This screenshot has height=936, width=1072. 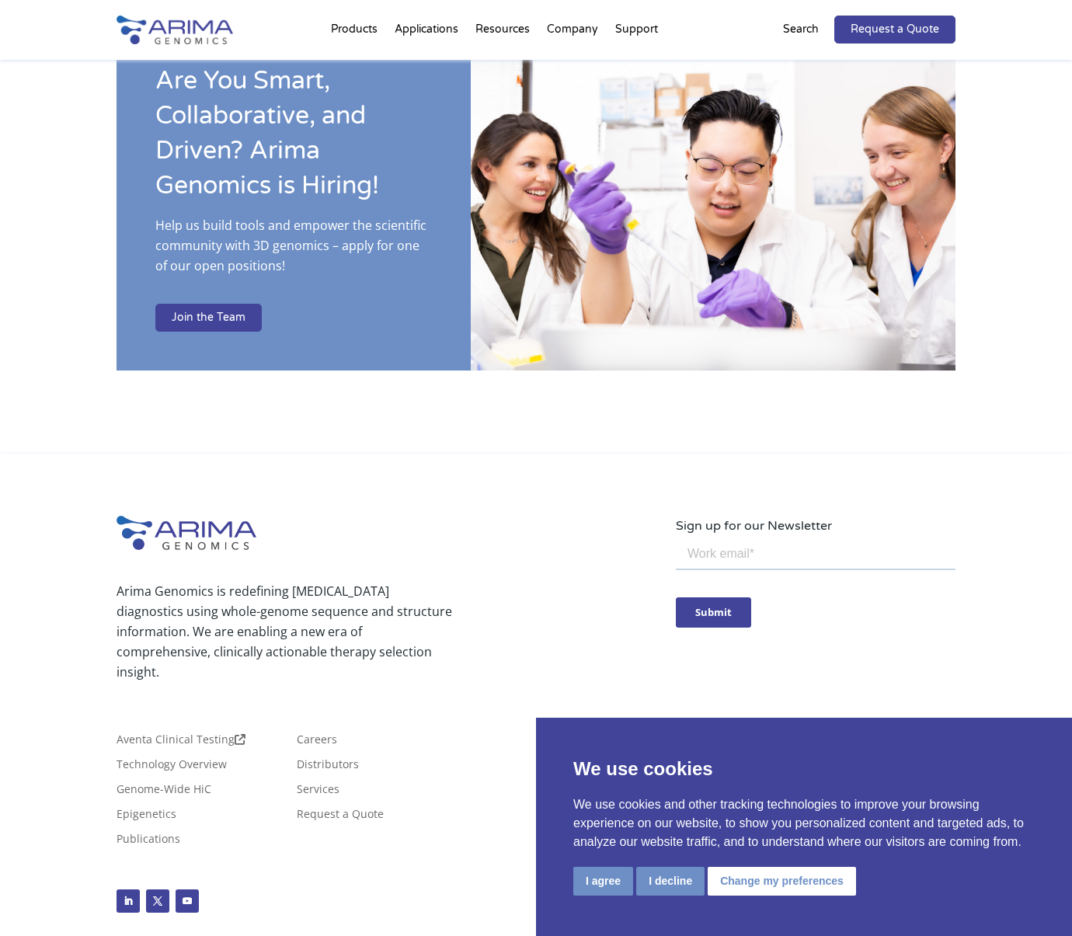 What do you see at coordinates (294, 139) in the screenshot?
I see `h2: Are You Smart, Collaborative, and Driven? Arima Genomics is Hiring!` at bounding box center [294, 139].